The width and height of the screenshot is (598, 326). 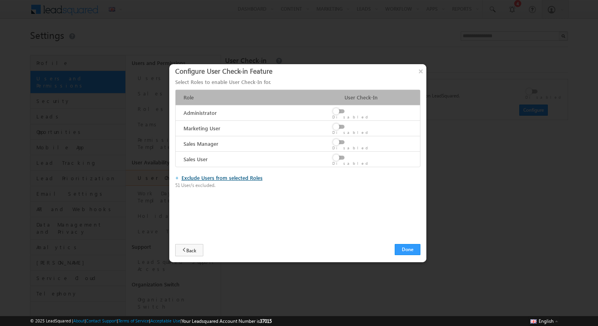 What do you see at coordinates (79, 320) in the screenshot?
I see `a: About` at bounding box center [79, 320].